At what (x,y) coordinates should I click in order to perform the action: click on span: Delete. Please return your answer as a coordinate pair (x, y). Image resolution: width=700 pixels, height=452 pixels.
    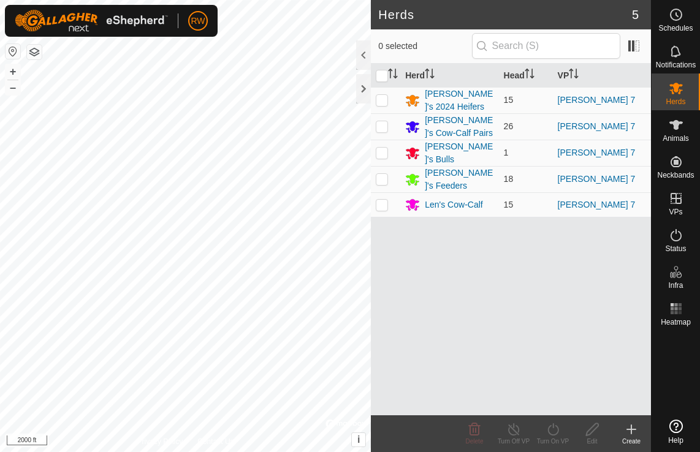
    Looking at the image, I should click on (474, 441).